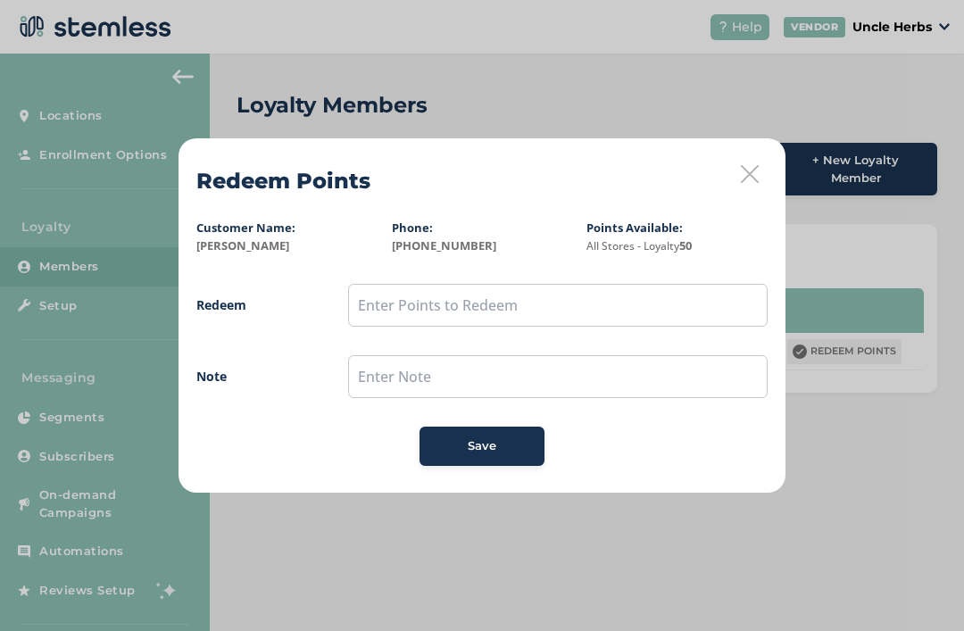 This screenshot has height=631, width=964. I want to click on input: Enter Points to Redeem, so click(558, 305).